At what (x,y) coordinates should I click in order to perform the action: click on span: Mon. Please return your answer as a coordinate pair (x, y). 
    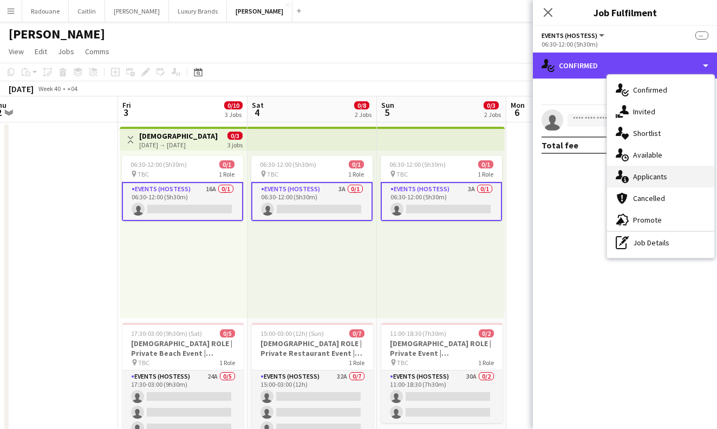
    Looking at the image, I should click on (518, 105).